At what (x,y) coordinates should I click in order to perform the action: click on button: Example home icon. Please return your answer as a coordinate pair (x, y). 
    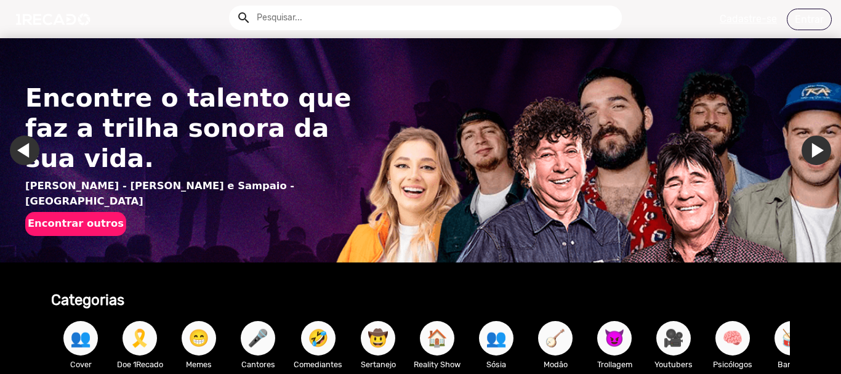
    Looking at the image, I should click on (243, 17).